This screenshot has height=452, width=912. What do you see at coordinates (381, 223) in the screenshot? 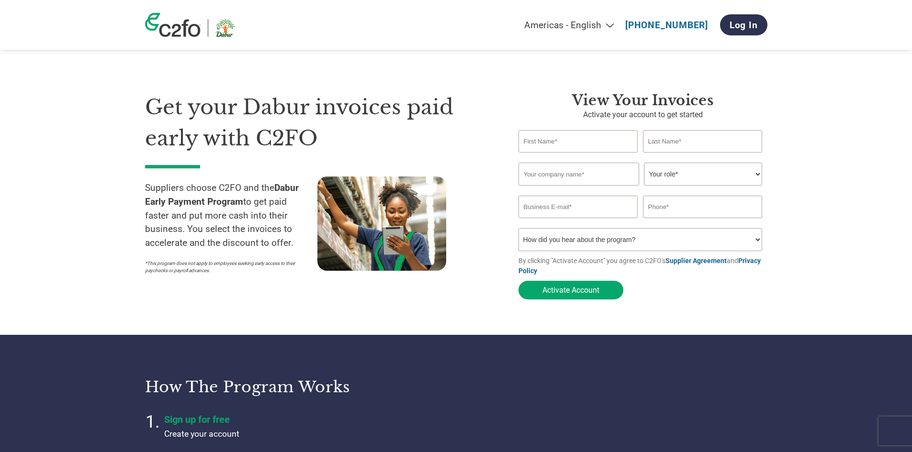
I see `img: supply chain worker` at bounding box center [381, 223].